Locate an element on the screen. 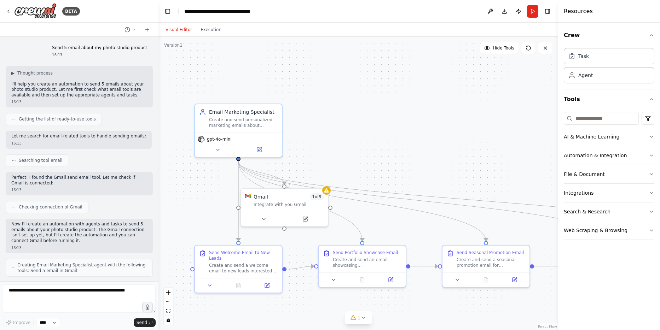  button: Hide right sidebar is located at coordinates (547, 11).